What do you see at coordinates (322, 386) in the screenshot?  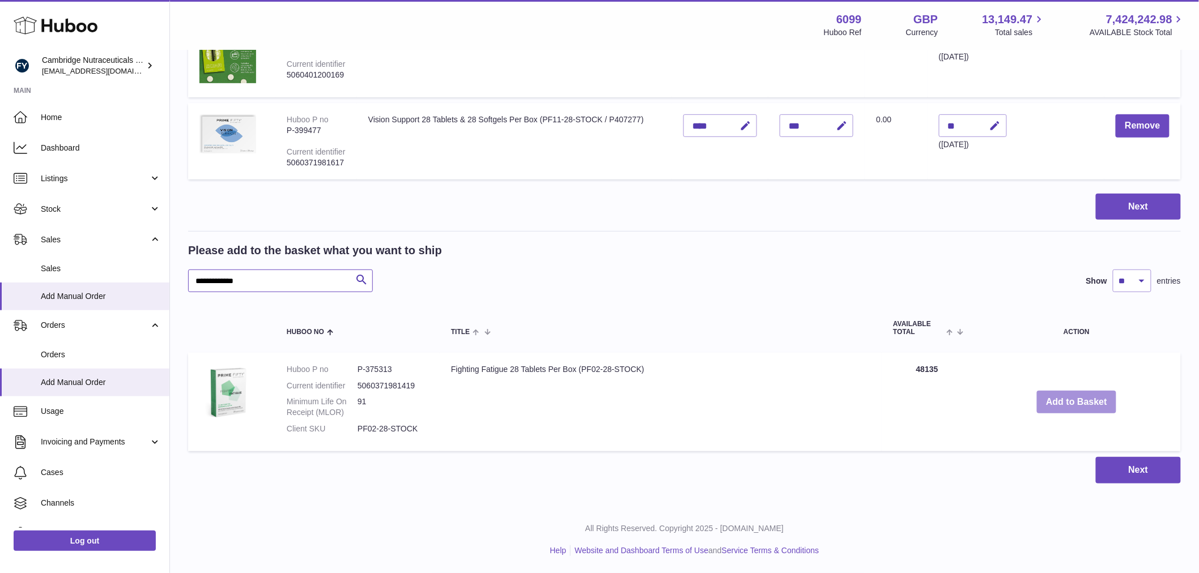 I see `dt: Current identifier` at bounding box center [322, 386].